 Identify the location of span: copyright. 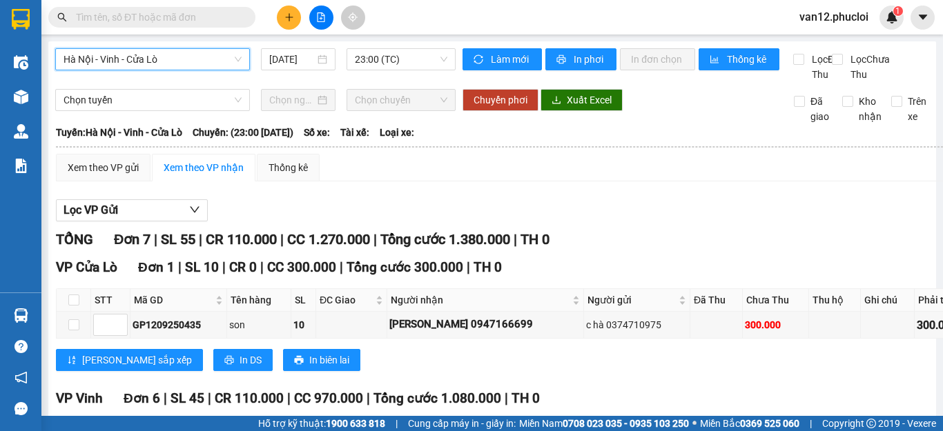
(871, 424).